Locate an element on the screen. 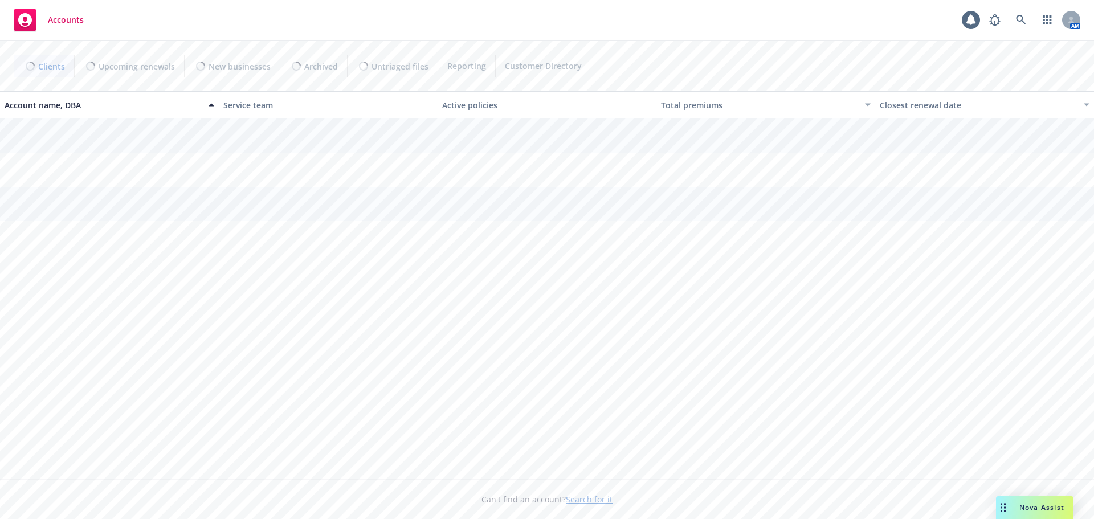 The image size is (1094, 519). span: Customer Directory is located at coordinates (543, 66).